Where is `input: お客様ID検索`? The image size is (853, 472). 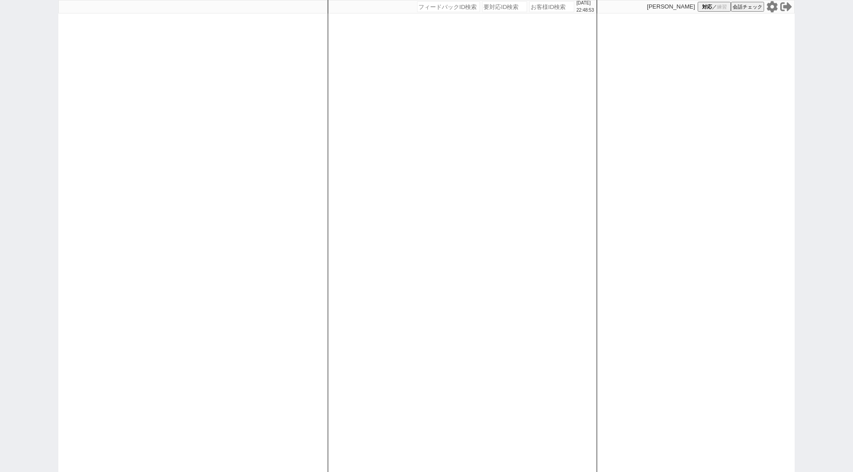
input: お客様ID検索 is located at coordinates (552, 7).